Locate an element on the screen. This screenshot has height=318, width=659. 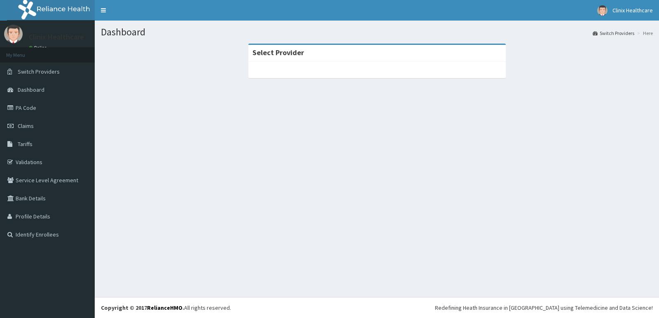
strong: Copyright © 2017 . is located at coordinates (143, 308).